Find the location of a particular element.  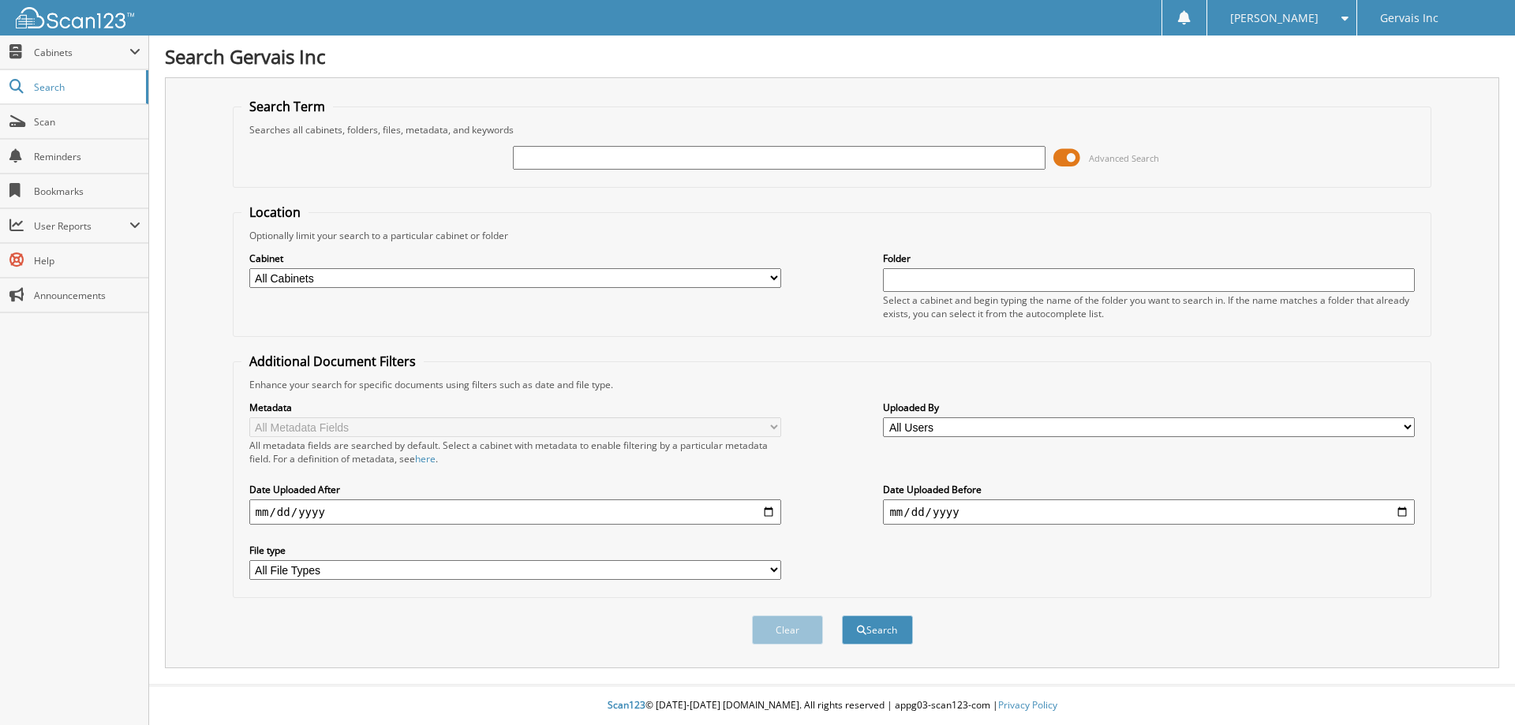

span: Help is located at coordinates (87, 260).